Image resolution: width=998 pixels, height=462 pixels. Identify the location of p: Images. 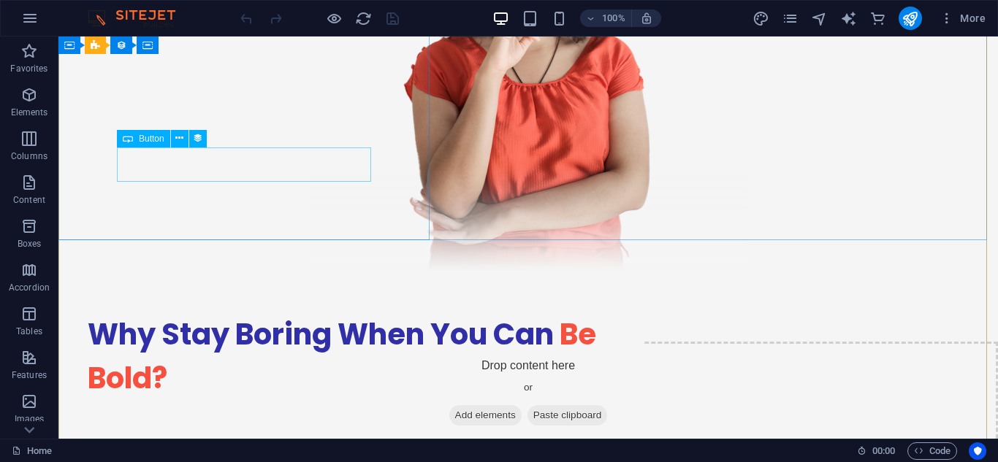
(29, 419).